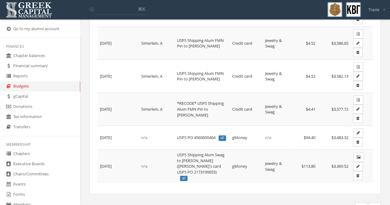 This screenshot has width=390, height=205. Describe the element at coordinates (202, 137) in the screenshot. I see `td: USPS PO 4560600464` at that location.